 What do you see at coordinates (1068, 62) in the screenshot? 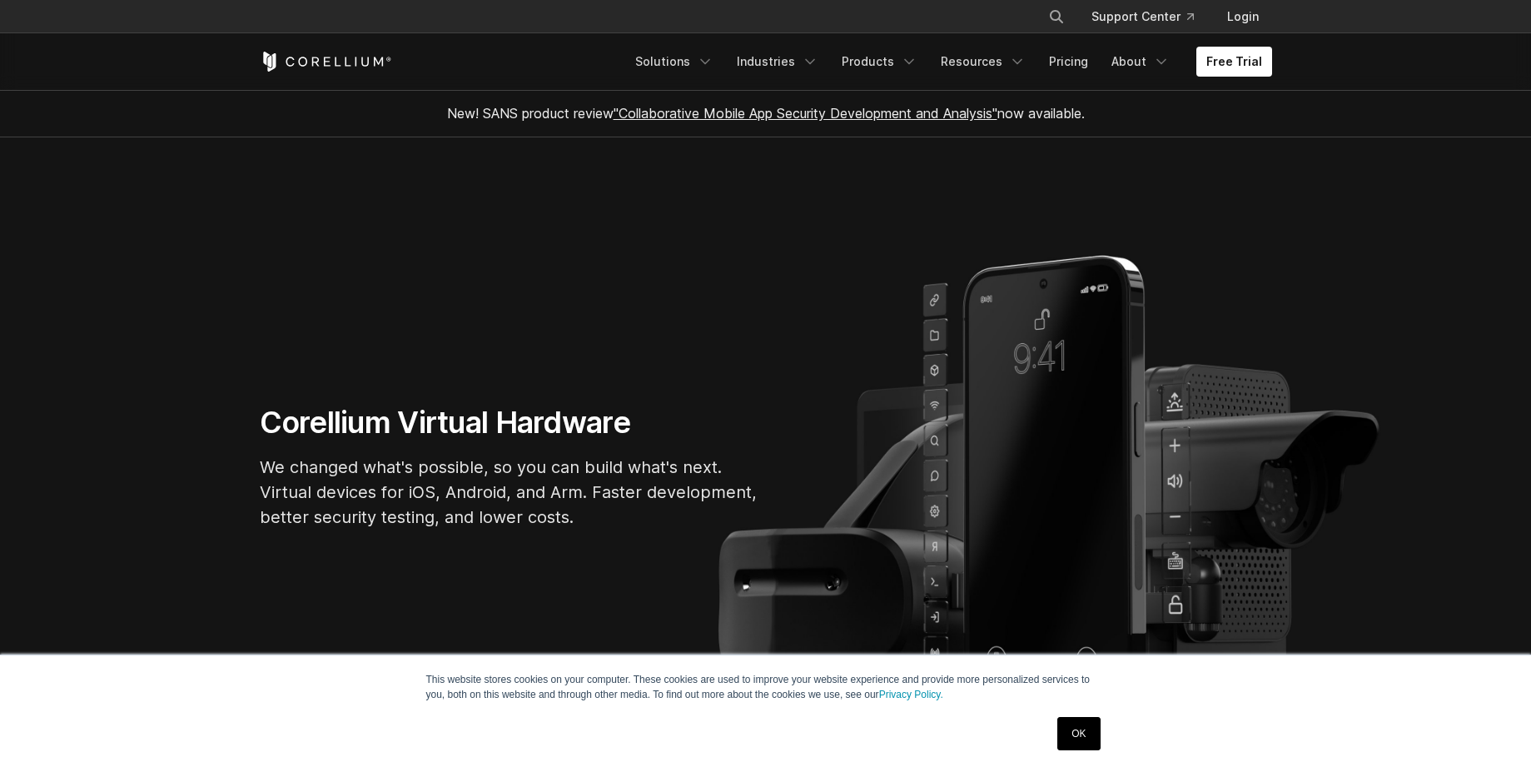
I see `a: Pricing` at bounding box center [1068, 62].